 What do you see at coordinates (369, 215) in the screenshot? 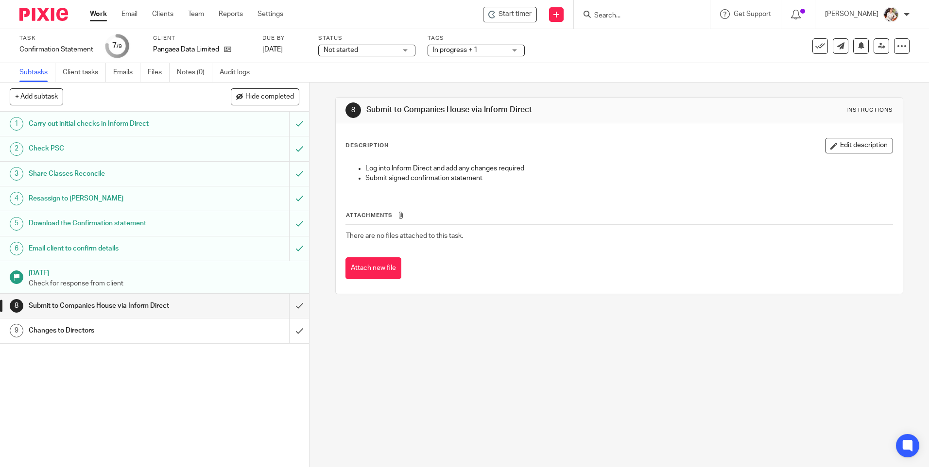
I see `span: Attachments` at bounding box center [369, 215].